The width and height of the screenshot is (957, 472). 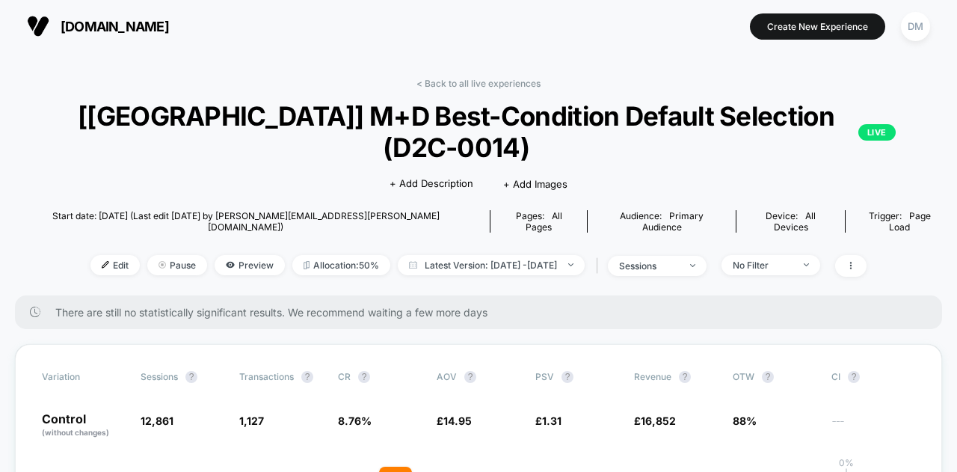 I want to click on span: OTW, so click(x=774, y=377).